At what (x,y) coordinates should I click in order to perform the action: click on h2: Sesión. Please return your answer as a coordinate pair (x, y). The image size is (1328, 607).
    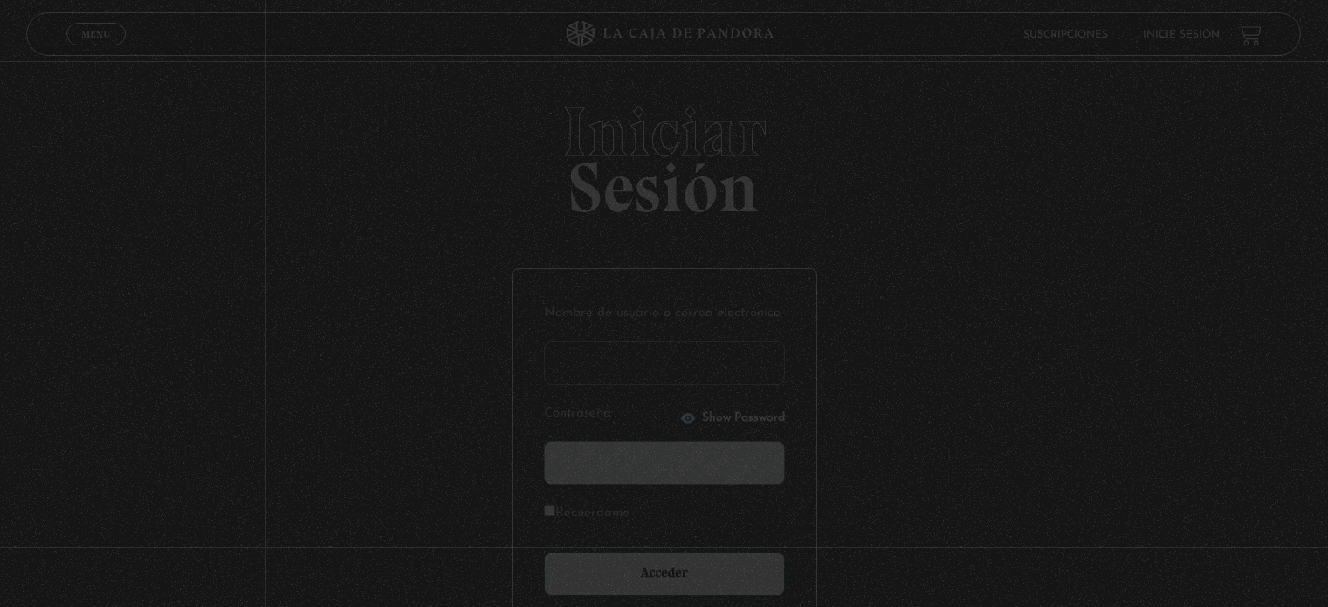
    Looking at the image, I should click on (664, 153).